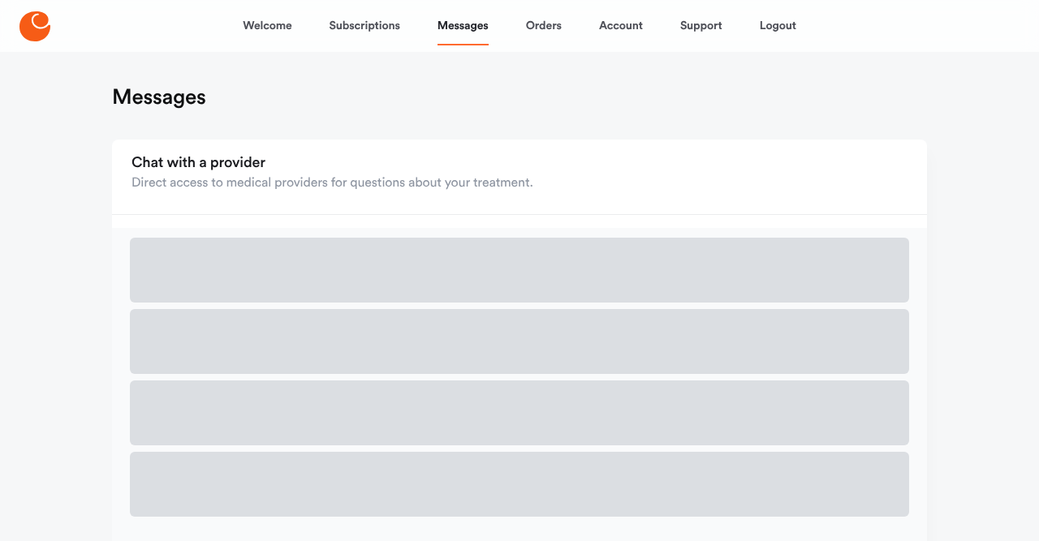  What do you see at coordinates (159, 97) in the screenshot?
I see `h1: Messages` at bounding box center [159, 97].